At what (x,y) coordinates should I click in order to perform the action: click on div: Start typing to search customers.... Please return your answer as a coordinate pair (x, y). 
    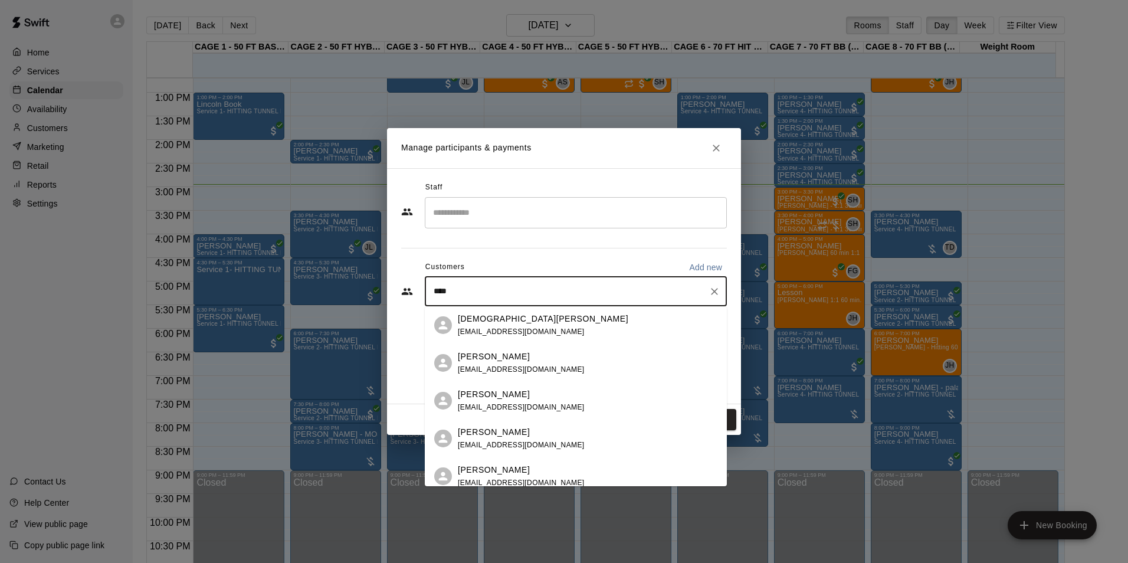
    Looking at the image, I should click on (576, 291).